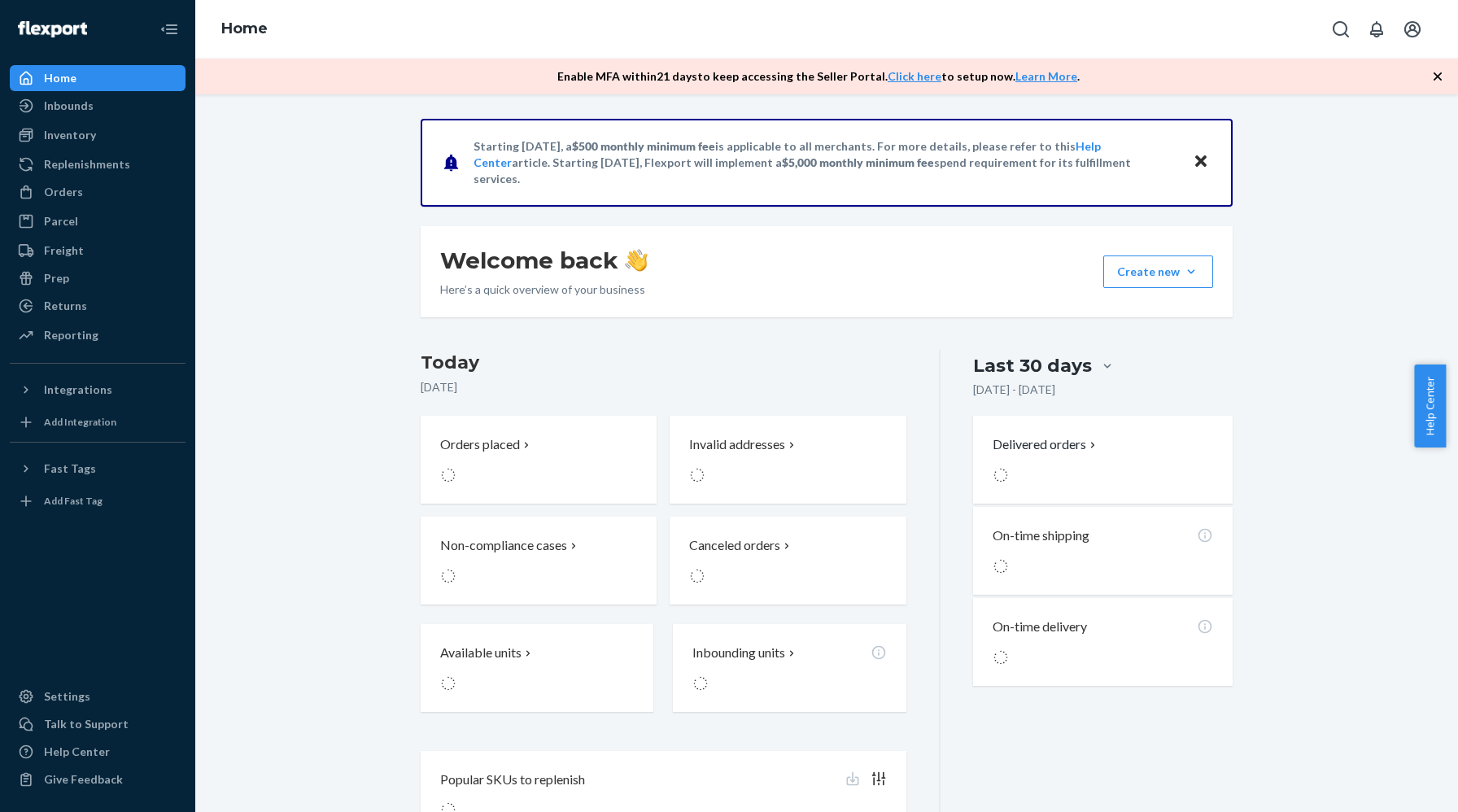 The width and height of the screenshot is (1458, 812). I want to click on p: Popular SKUs to replenish, so click(512, 779).